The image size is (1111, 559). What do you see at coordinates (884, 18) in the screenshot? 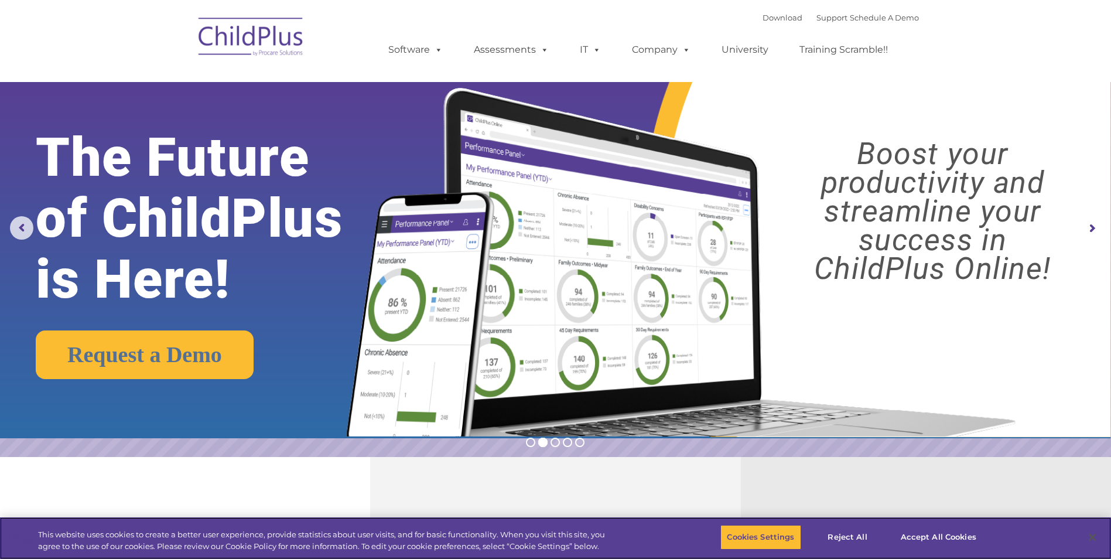
I see `a: Schedule A Demo` at bounding box center [884, 18].